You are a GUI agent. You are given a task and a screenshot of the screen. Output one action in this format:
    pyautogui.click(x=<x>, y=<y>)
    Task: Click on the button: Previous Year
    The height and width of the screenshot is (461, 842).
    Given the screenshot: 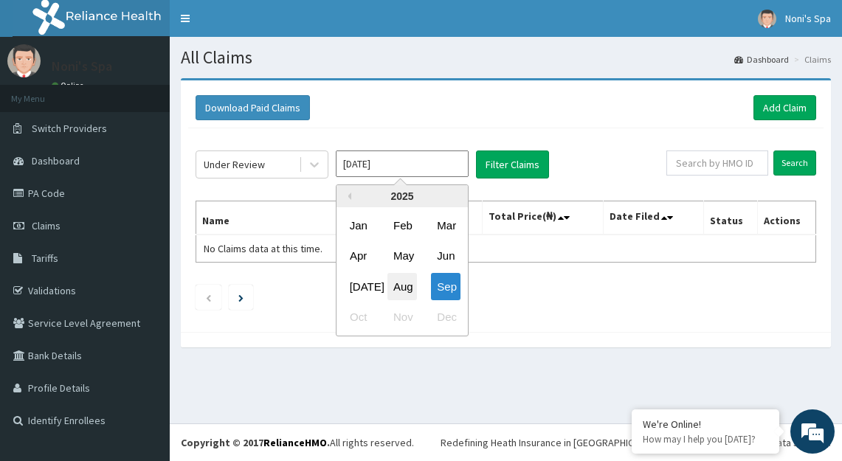 What is the action you would take?
    pyautogui.click(x=348, y=196)
    